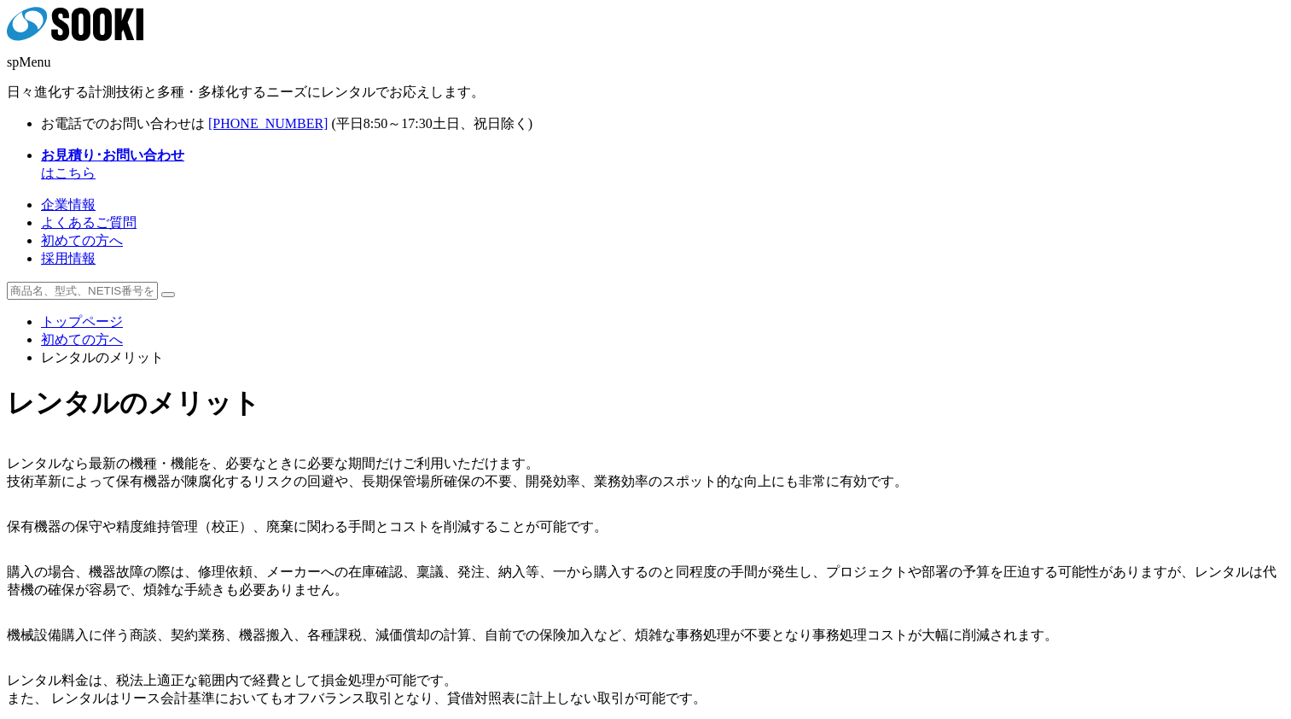 This screenshot has height=719, width=1291. What do you see at coordinates (645, 473) in the screenshot?
I see `p: レンタルなら最新の機種・機能を、必要なときに必要な期間だけご利用いただけます。 技術革新によって保有機器が陳腐化するリスクの回避や、長期保管場所確保の不要、開発効率、業務効率のスポット的な向上に...` at bounding box center [645, 473].